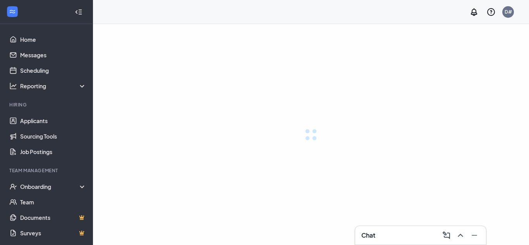  What do you see at coordinates (53, 39) in the screenshot?
I see `a: Home` at bounding box center [53, 39].